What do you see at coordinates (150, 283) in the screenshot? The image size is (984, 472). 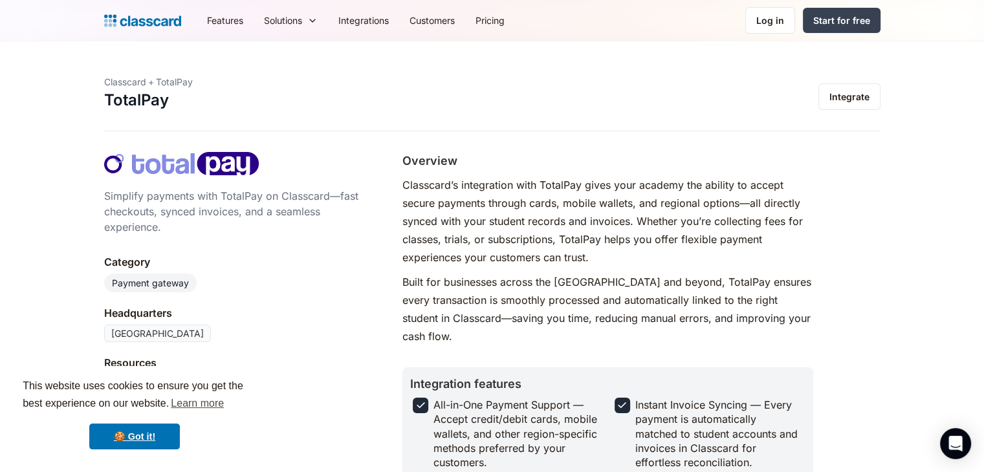 I see `div: Payment gateway` at bounding box center [150, 283].